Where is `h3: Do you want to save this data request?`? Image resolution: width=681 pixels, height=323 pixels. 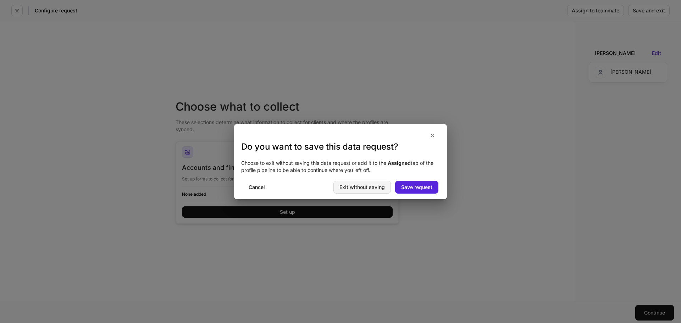 h3: Do you want to save this data request? is located at coordinates (340, 147).